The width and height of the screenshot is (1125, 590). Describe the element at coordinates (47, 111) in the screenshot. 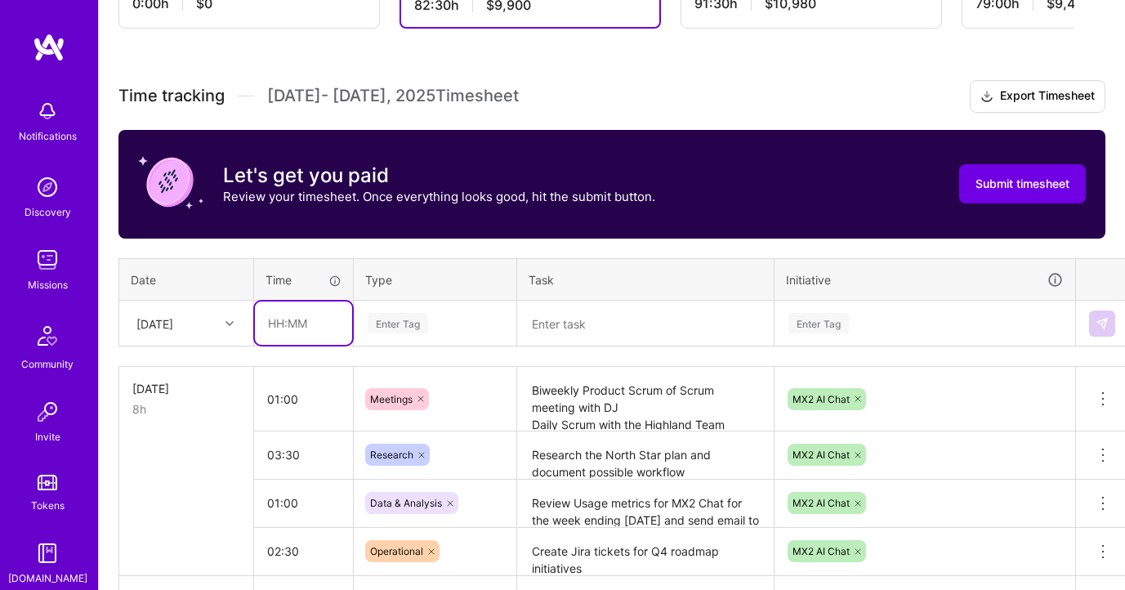

I see `img: bell` at that location.